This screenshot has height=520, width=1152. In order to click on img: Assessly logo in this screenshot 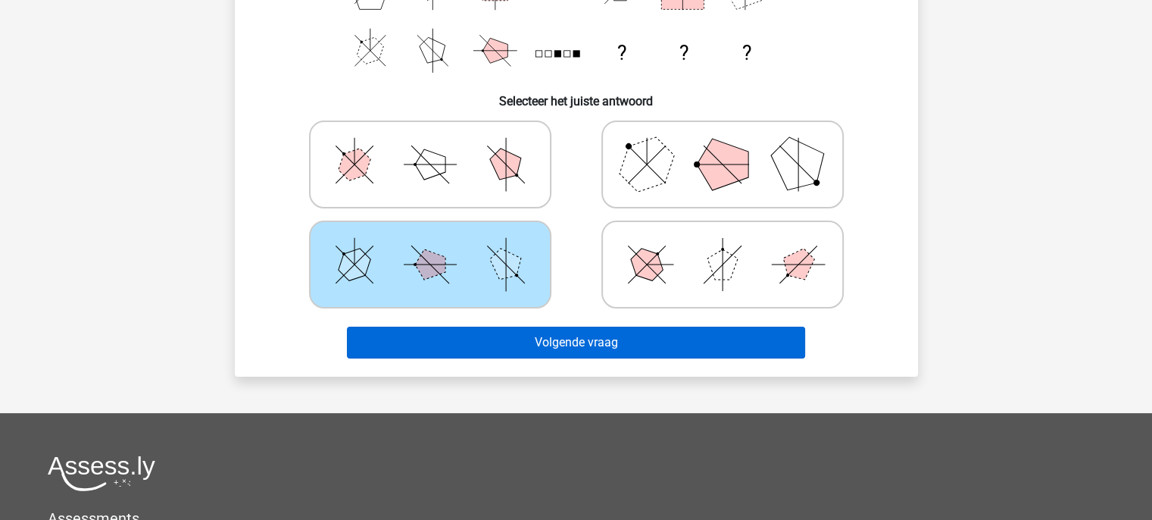, I will do `click(101, 473)`.